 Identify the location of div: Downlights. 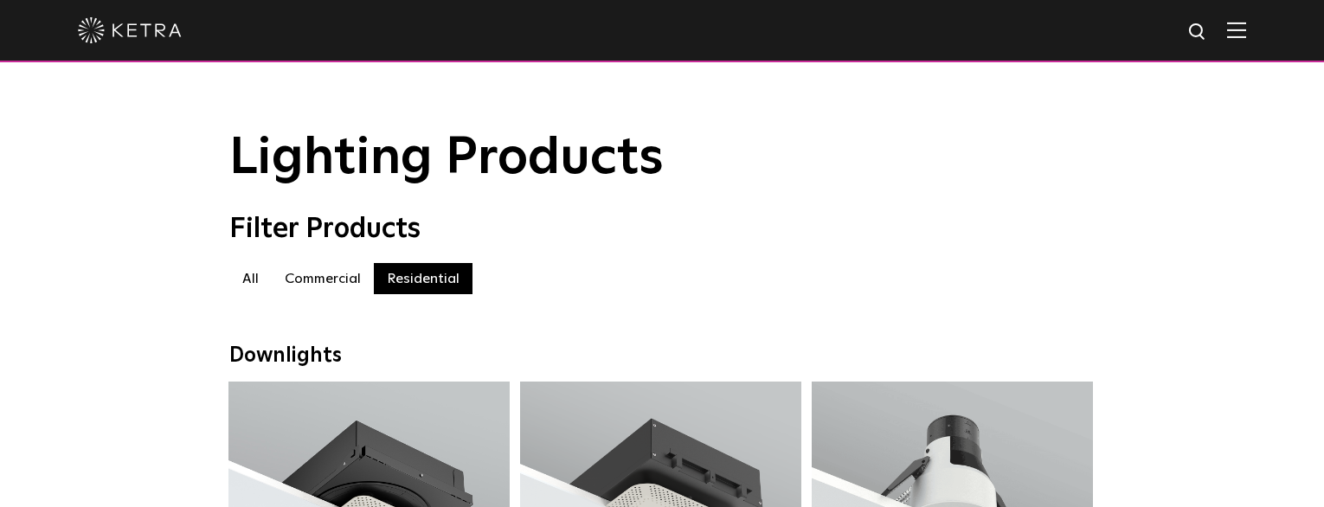
(662, 356).